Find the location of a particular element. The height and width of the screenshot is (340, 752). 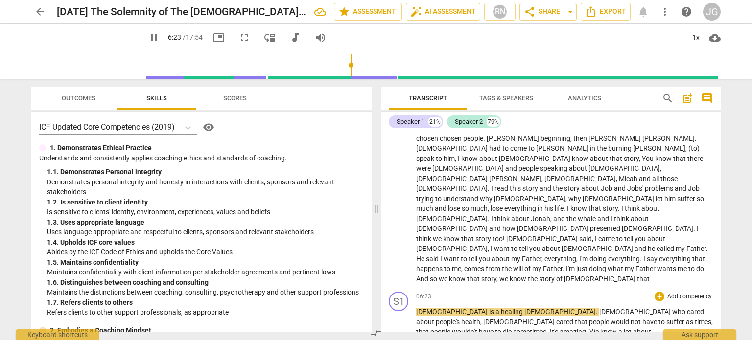

span: let is located at coordinates (660, 199).